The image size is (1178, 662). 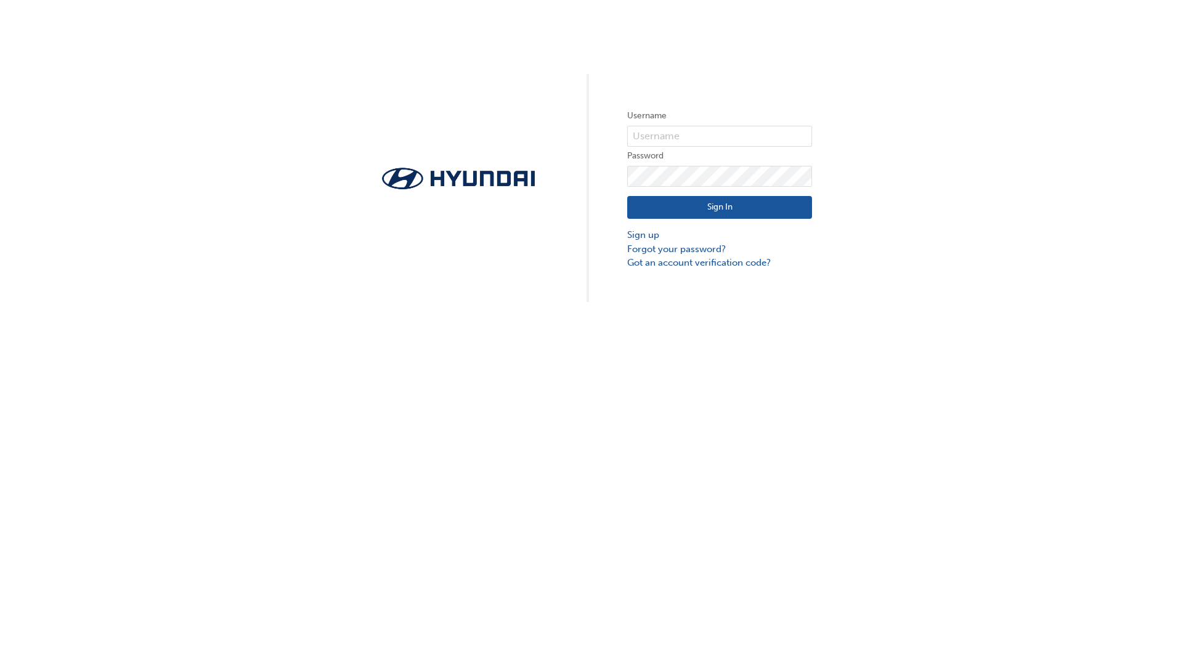 What do you see at coordinates (720, 136) in the screenshot?
I see `input: Username` at bounding box center [720, 136].